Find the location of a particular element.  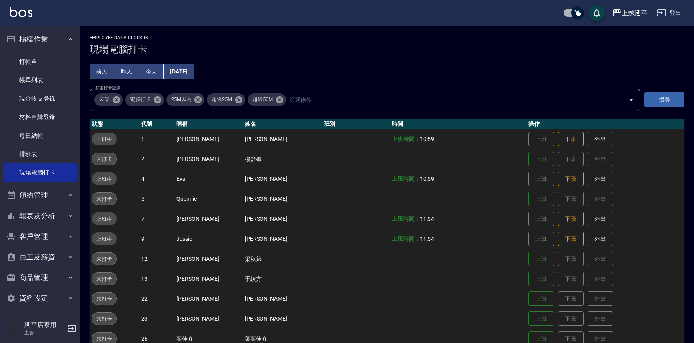

img: Logo is located at coordinates (21, 12).